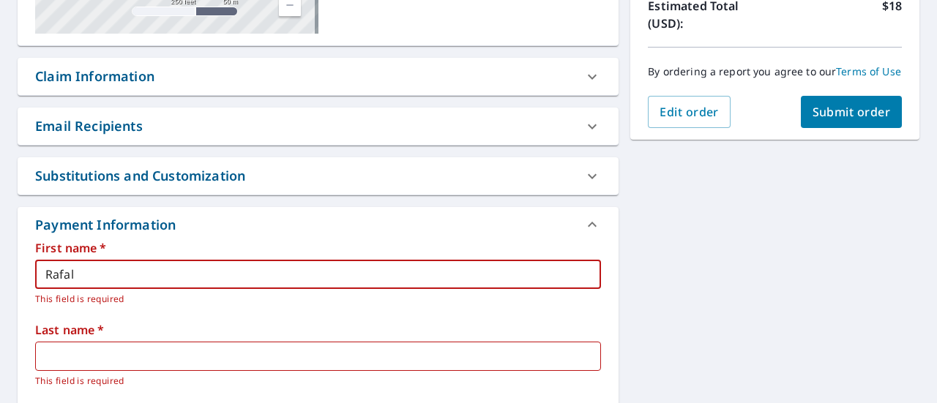 The image size is (937, 403). What do you see at coordinates (775, 72) in the screenshot?
I see `p: By ordering a report you agree to our` at bounding box center [775, 72].